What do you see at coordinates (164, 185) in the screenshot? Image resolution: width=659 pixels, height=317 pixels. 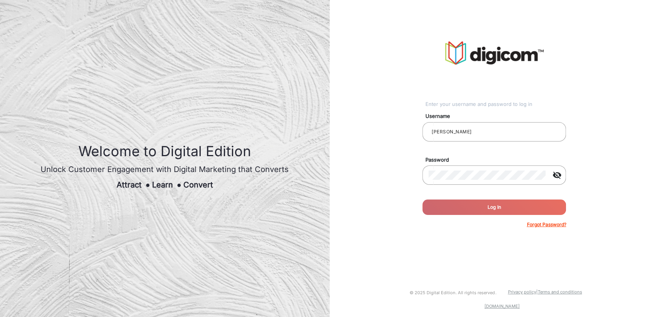 I see `div: Attract Learn Convert` at bounding box center [164, 185].